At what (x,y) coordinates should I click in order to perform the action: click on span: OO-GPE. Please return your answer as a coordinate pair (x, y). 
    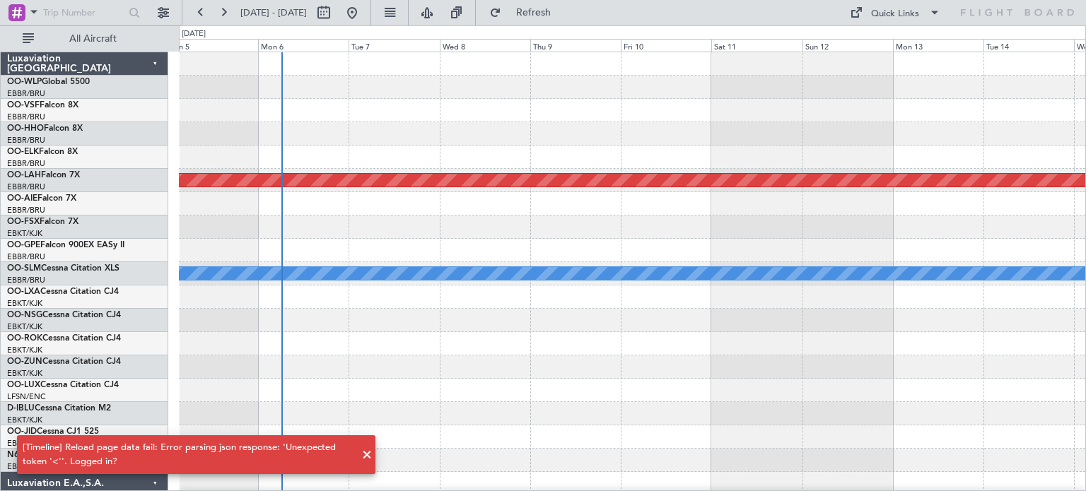
    Looking at the image, I should click on (23, 245).